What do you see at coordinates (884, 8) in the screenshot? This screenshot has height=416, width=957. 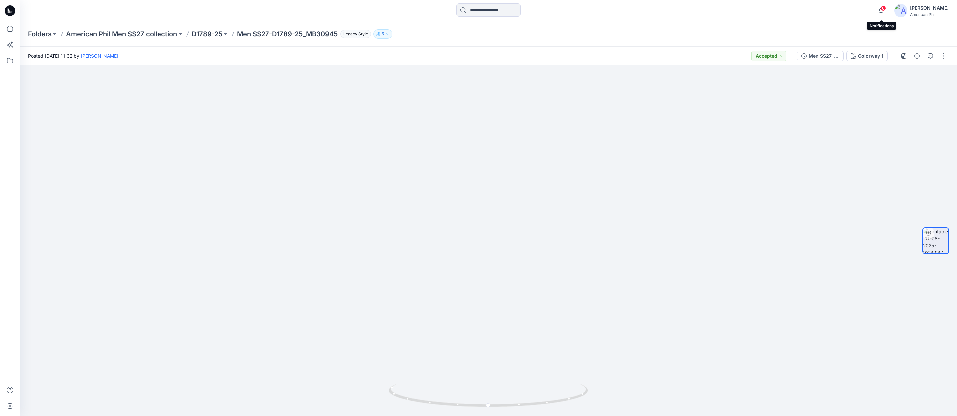 I see `span: 6` at bounding box center [884, 8].